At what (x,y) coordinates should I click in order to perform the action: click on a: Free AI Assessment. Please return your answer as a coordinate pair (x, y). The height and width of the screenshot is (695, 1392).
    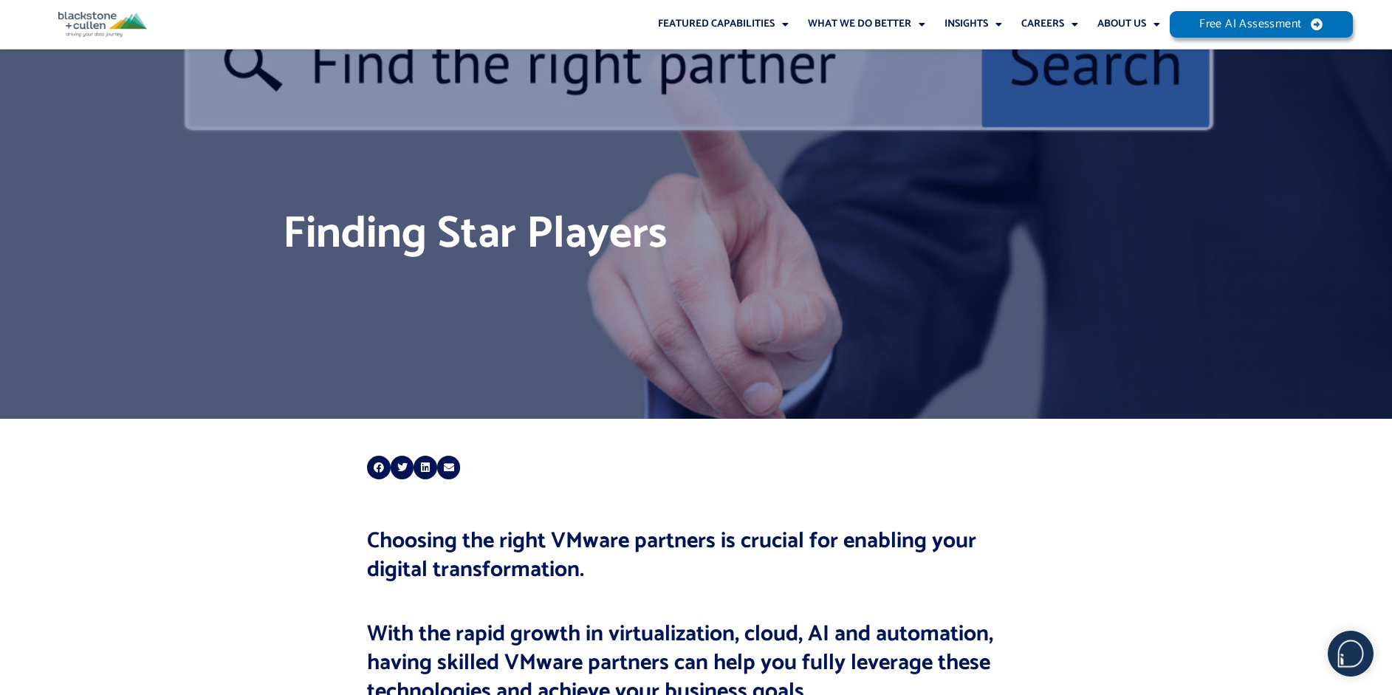
    Looking at the image, I should click on (1261, 24).